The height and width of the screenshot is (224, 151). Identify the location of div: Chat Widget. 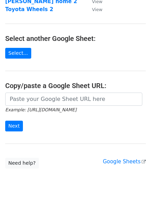
(133, 207).